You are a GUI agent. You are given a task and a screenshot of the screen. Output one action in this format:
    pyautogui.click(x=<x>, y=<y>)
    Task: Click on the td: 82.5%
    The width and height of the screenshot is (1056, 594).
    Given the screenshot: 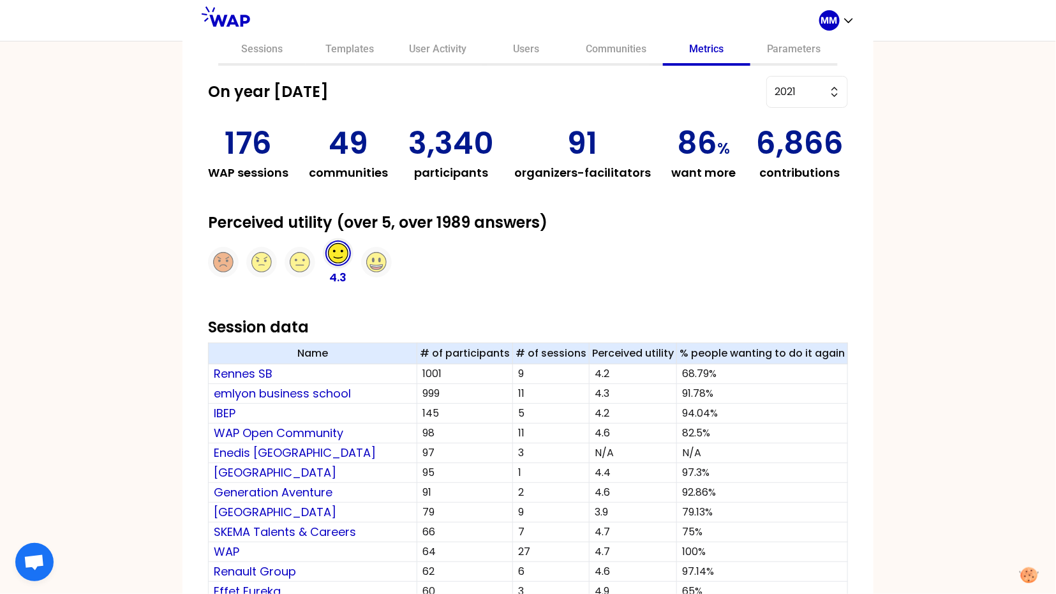 What is the action you would take?
    pyautogui.click(x=762, y=433)
    